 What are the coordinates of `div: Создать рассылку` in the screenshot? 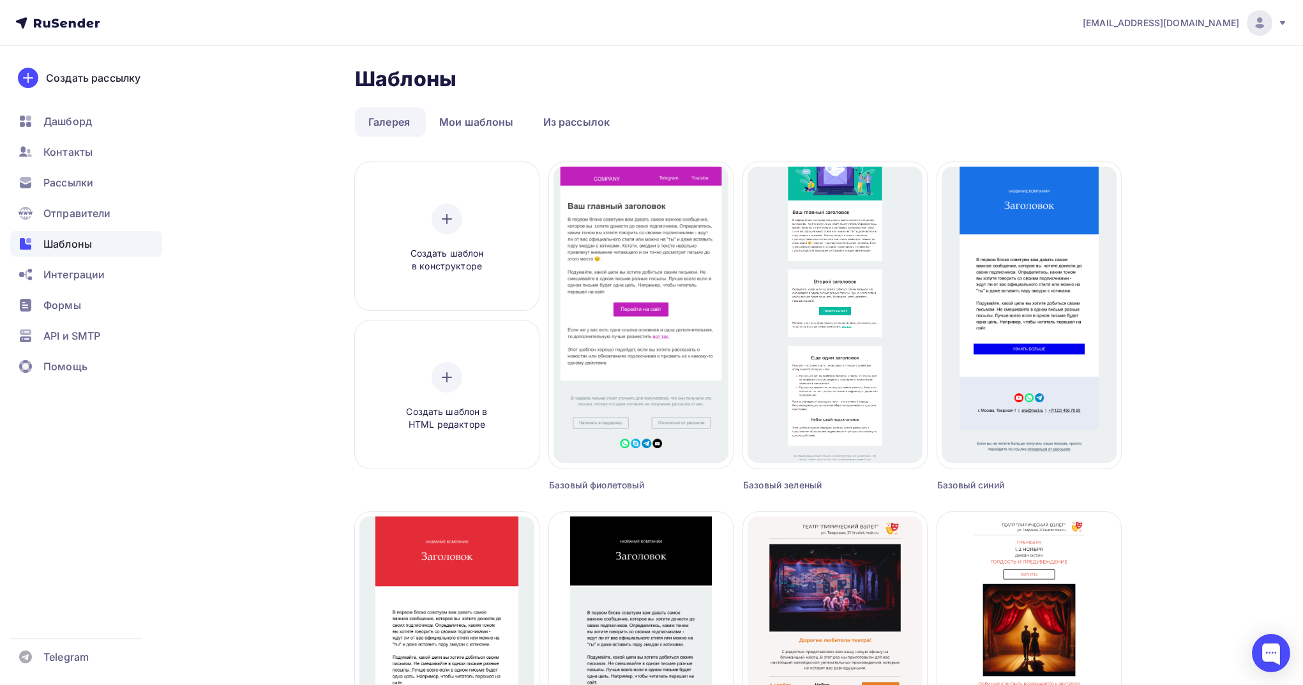 It's located at (93, 78).